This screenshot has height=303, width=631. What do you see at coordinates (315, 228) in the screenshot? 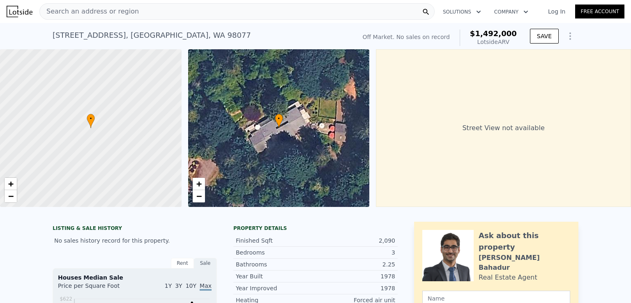
I see `div: Property details` at bounding box center [315, 228].